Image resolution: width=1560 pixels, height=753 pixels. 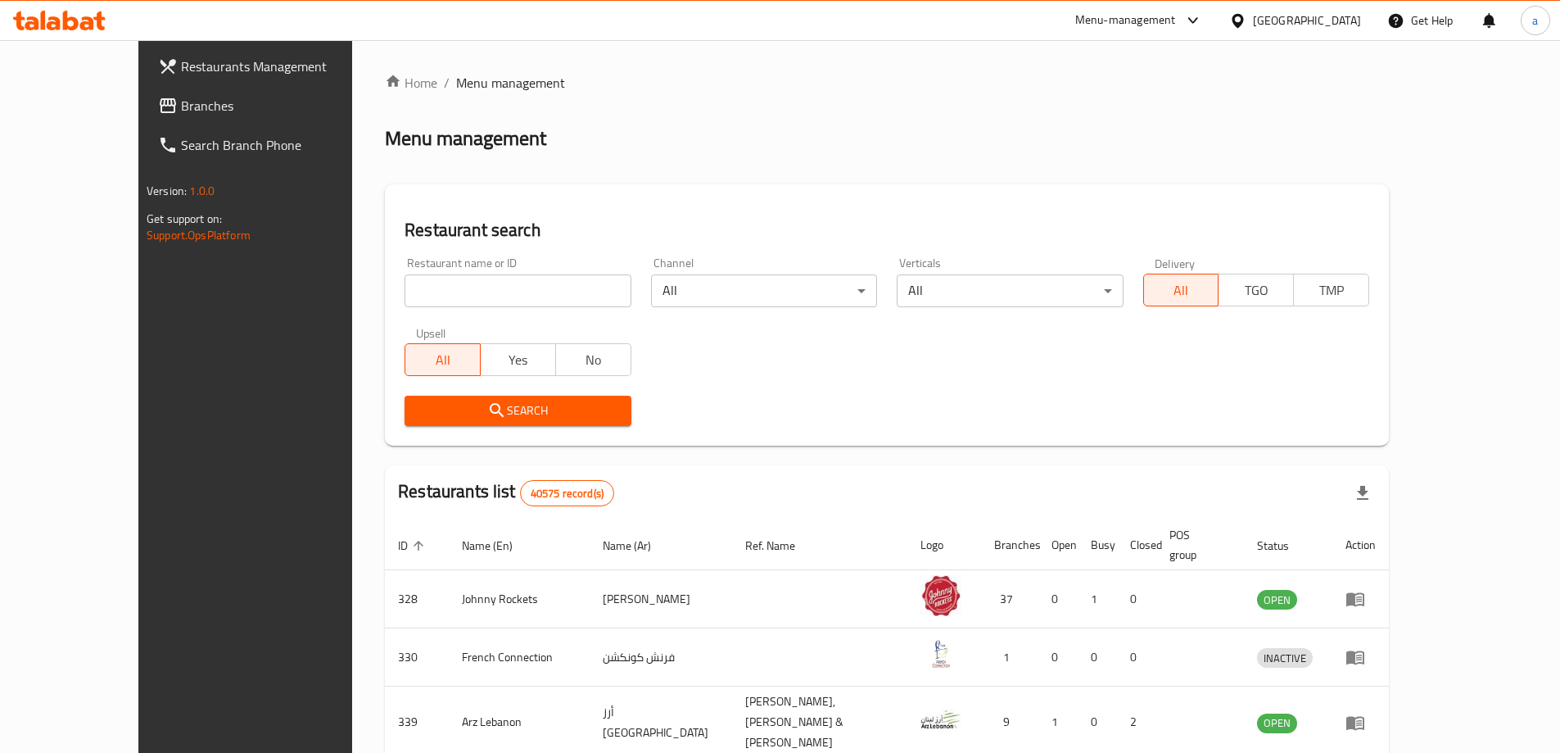 What do you see at coordinates (201, 191) in the screenshot?
I see `span: 1.0.0` at bounding box center [201, 191].